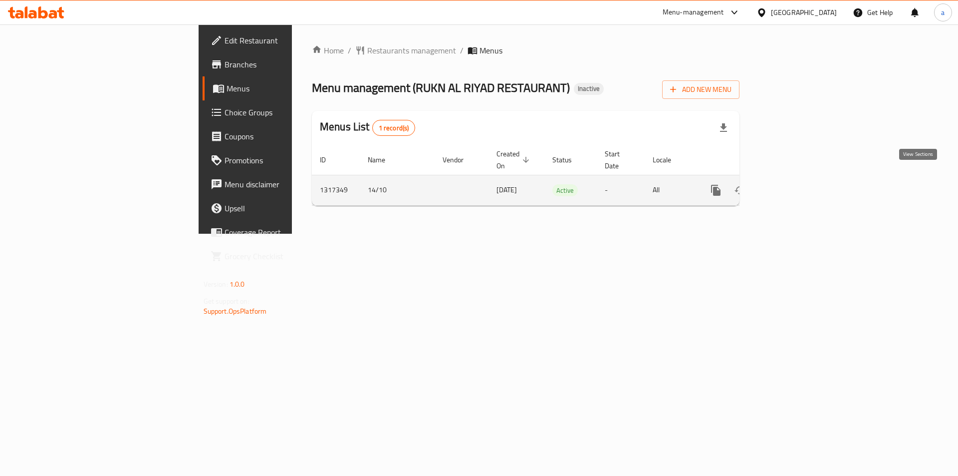 The height and width of the screenshot is (476, 958). I want to click on span: Status, so click(569, 160).